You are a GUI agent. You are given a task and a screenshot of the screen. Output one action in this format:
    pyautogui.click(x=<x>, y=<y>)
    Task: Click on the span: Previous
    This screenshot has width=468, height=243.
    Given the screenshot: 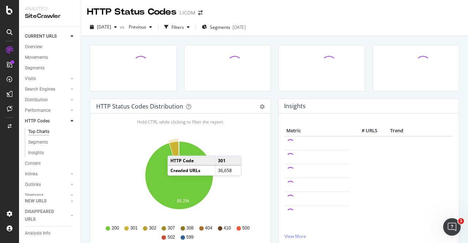 What is the action you would take?
    pyautogui.click(x=136, y=27)
    